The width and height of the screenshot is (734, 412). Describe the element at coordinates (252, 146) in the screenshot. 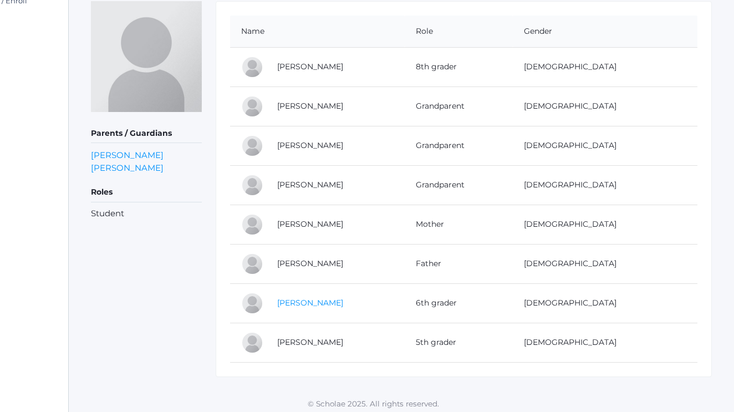

I see `div: Barbara Garcia` at that location.